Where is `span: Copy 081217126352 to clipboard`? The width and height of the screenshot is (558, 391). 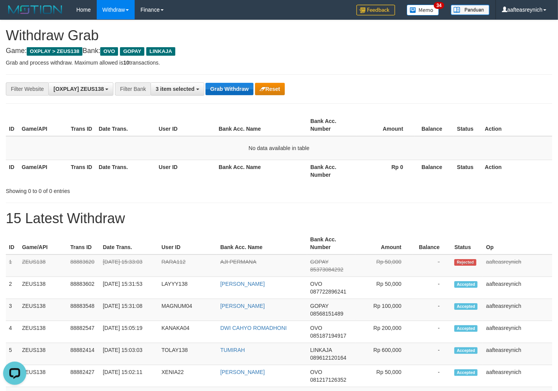 span: Copy 081217126352 to clipboard is located at coordinates (328, 380).